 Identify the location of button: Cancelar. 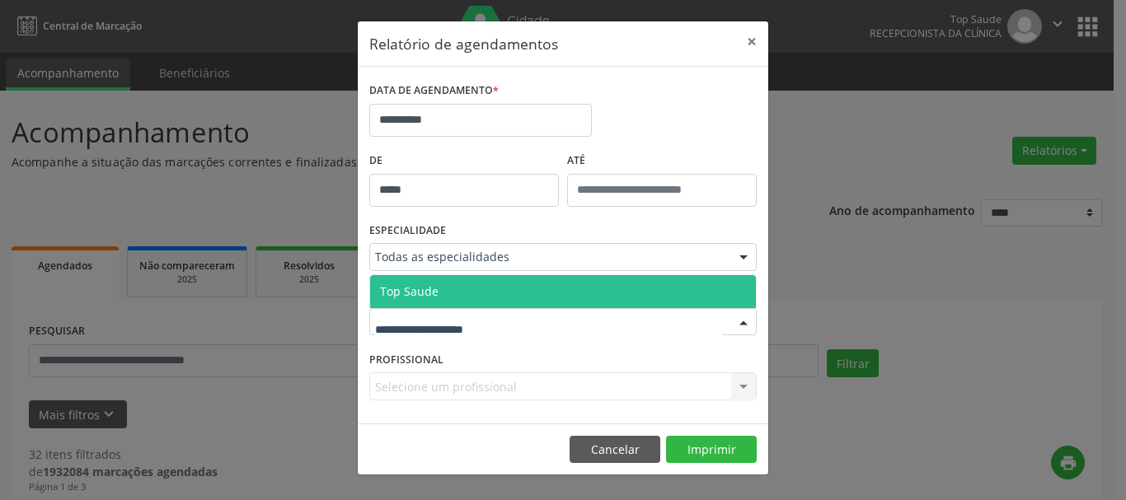
(615, 450).